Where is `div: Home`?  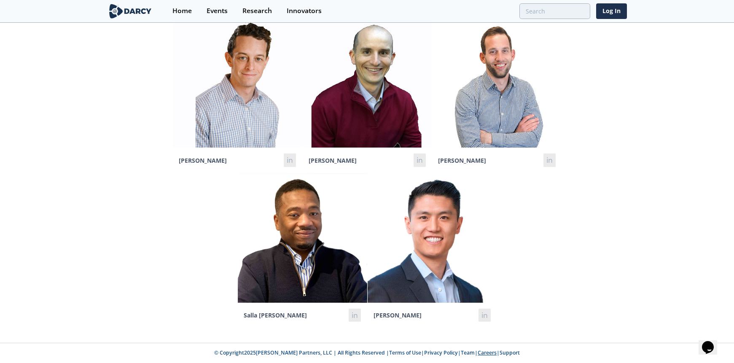 div: Home is located at coordinates (182, 11).